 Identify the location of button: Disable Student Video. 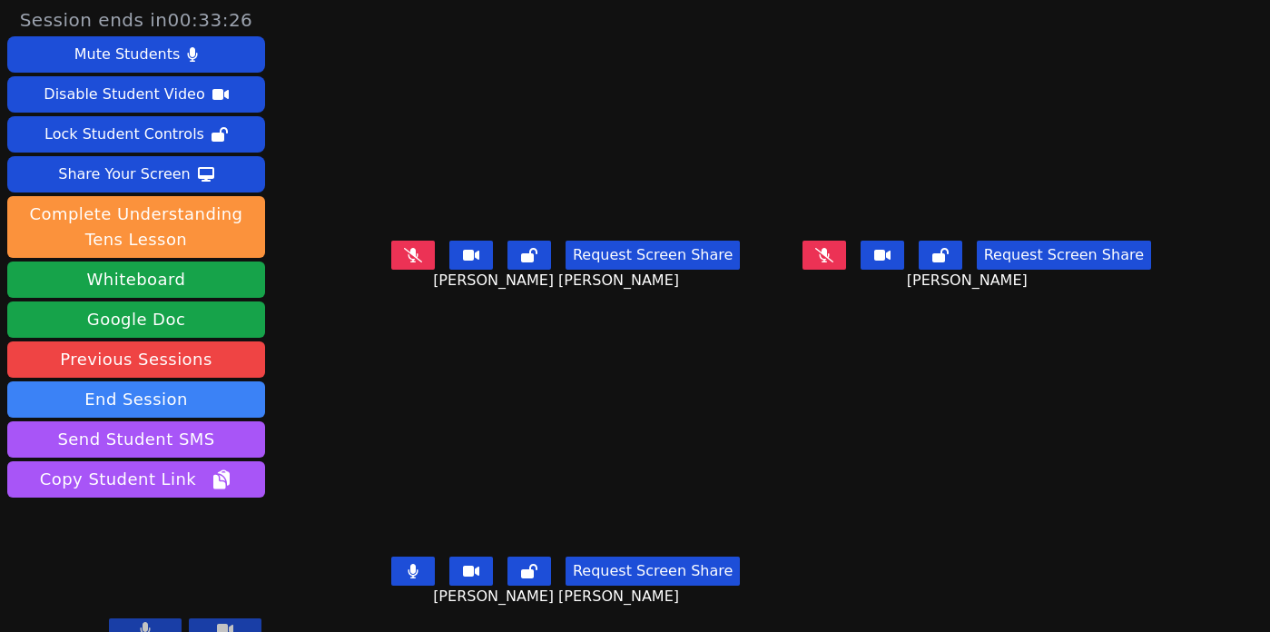
(136, 94).